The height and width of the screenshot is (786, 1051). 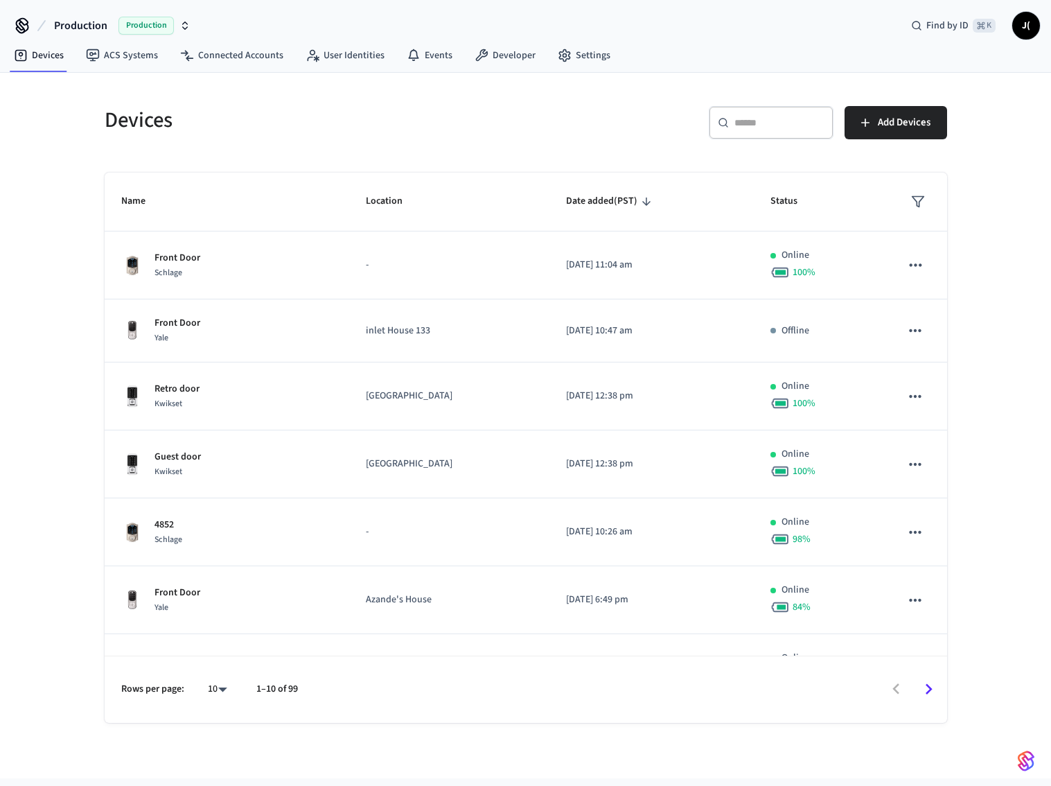 I want to click on p: Retro door, so click(x=177, y=389).